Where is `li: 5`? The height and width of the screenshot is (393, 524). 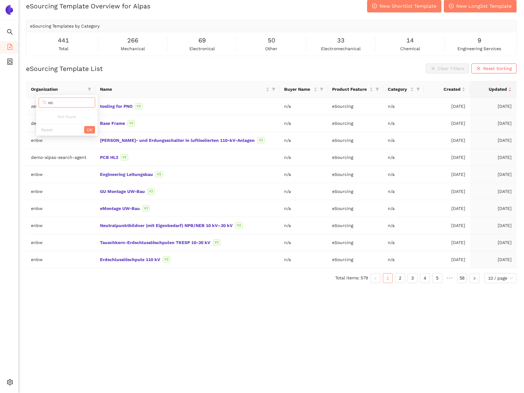
li: 5 is located at coordinates (437, 278).